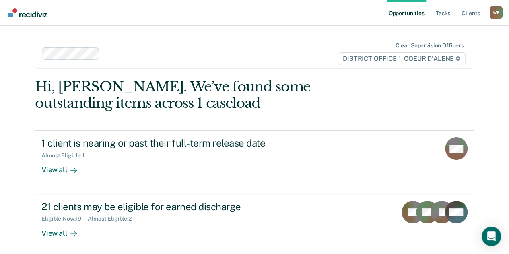  Describe the element at coordinates (28, 13) in the screenshot. I see `img: Recidiviz` at that location.